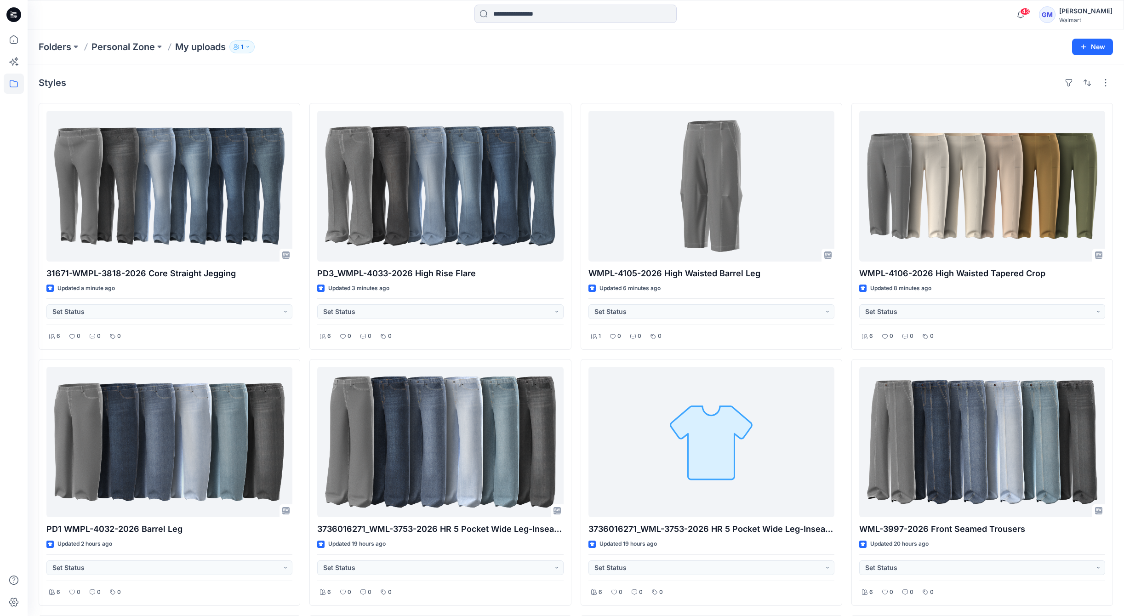 The image size is (1124, 616). Describe the element at coordinates (123, 47) in the screenshot. I see `a: Personal Zone` at that location.